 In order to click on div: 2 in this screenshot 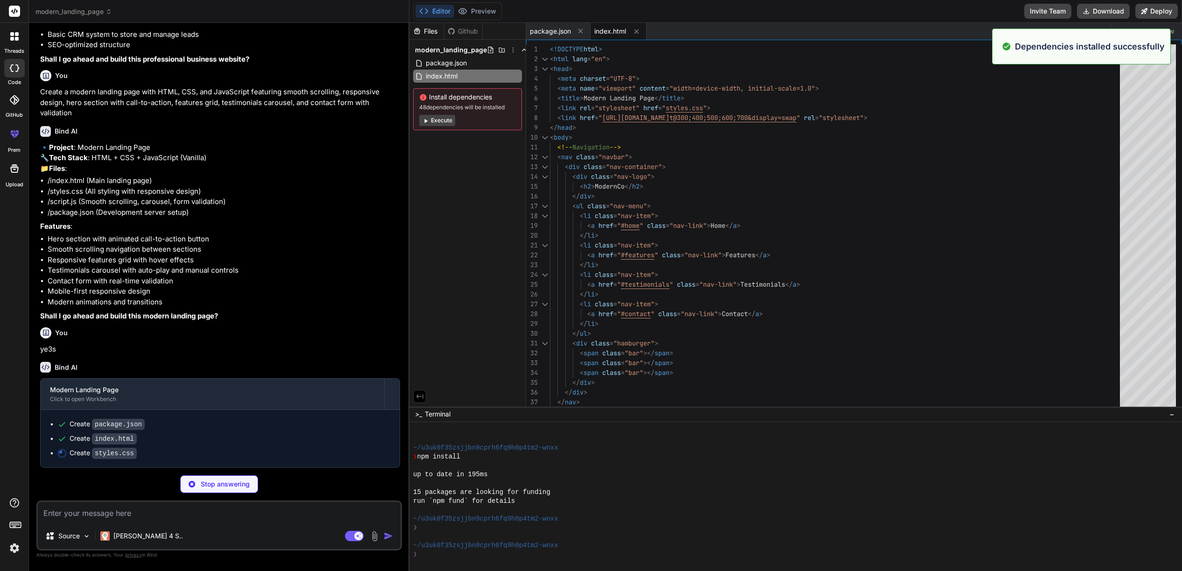, I will do `click(532, 59)`.